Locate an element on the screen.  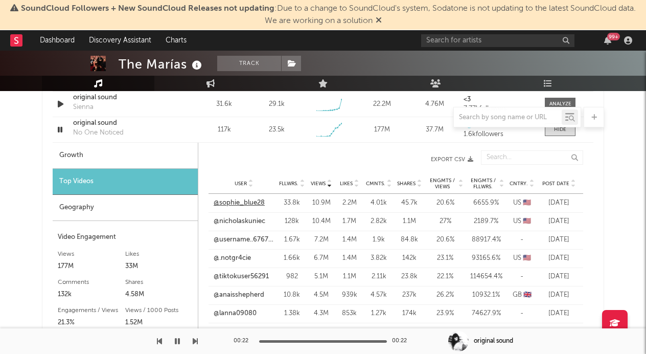
div: 10.9M is located at coordinates (321, 203).